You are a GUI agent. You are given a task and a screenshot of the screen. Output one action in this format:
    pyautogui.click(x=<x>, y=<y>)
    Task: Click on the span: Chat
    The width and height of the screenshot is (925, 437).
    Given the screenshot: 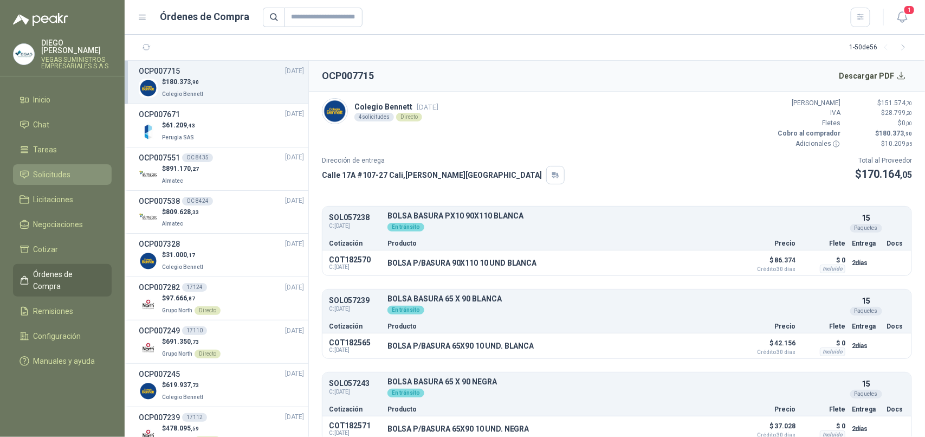 What is the action you would take?
    pyautogui.click(x=42, y=125)
    